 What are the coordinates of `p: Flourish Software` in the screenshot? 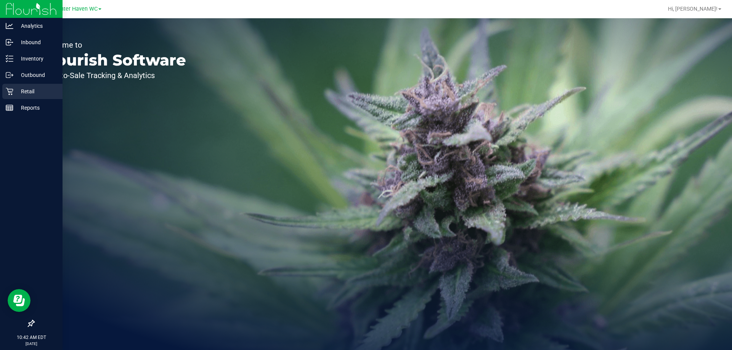 It's located at (114, 60).